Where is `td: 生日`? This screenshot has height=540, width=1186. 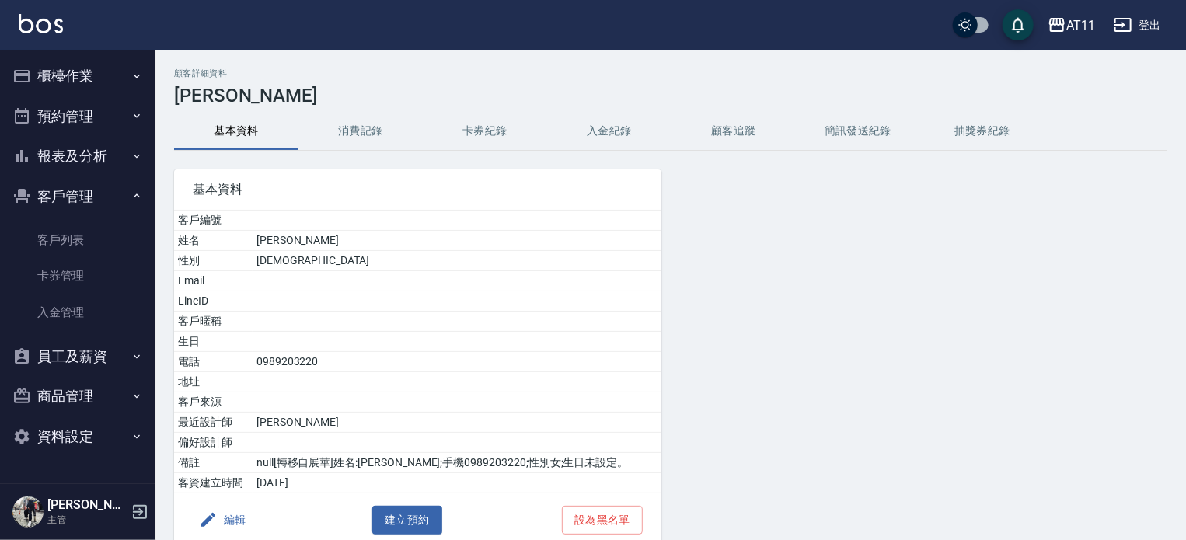 td: 生日 is located at coordinates (213, 342).